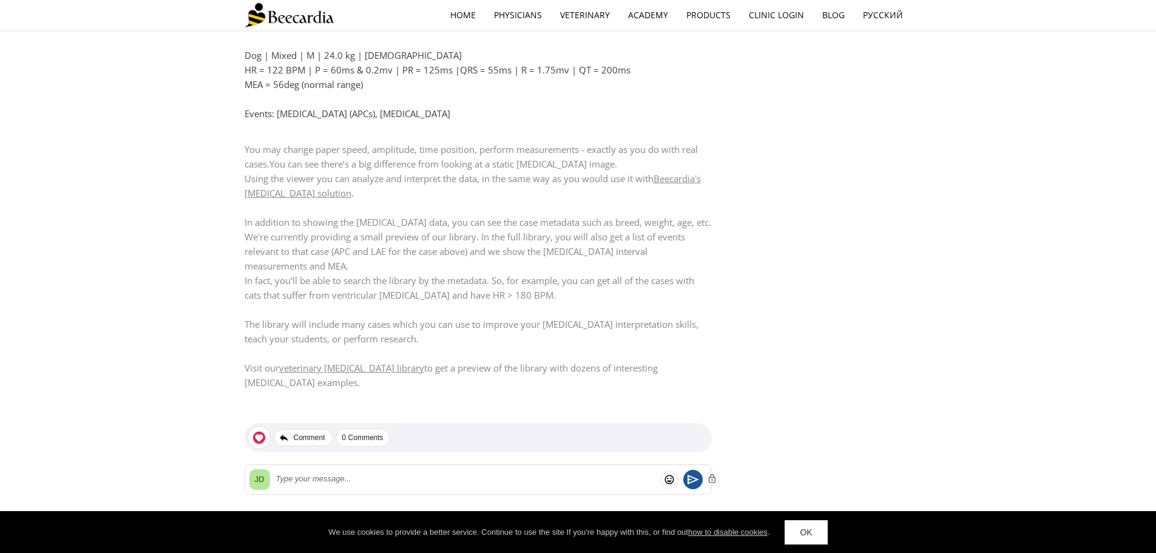 Image resolution: width=1156 pixels, height=553 pixels. What do you see at coordinates (806, 532) in the screenshot?
I see `a: OK` at bounding box center [806, 532].